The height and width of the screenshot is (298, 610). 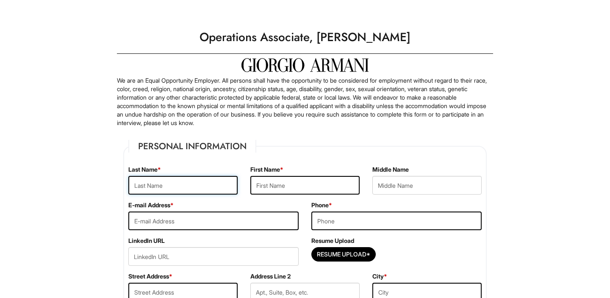 What do you see at coordinates (427, 185) in the screenshot?
I see `input: Middle Name` at bounding box center [427, 185].